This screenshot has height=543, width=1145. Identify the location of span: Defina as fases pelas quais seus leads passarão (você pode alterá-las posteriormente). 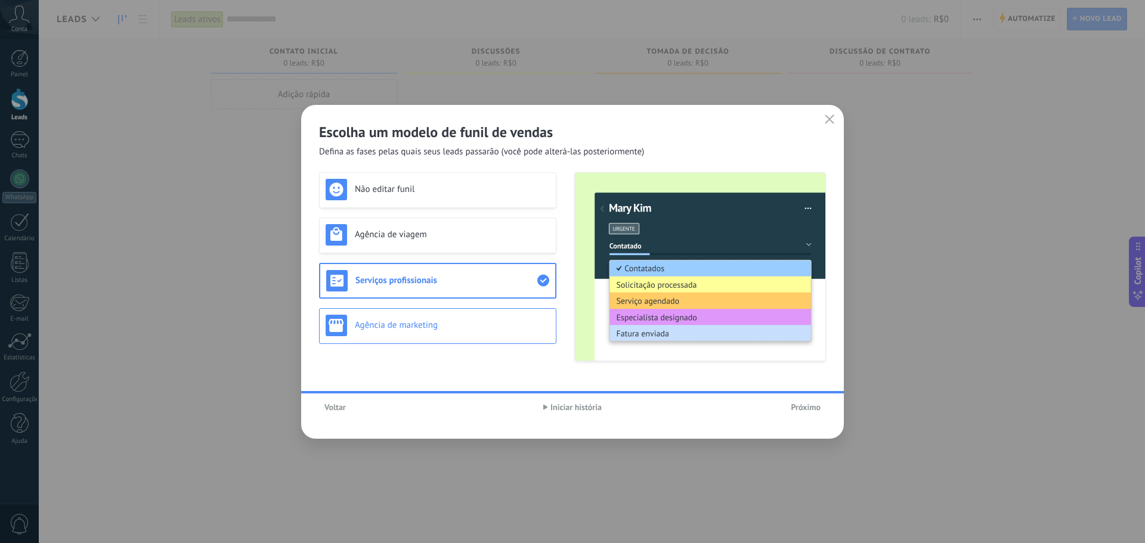
(481, 152).